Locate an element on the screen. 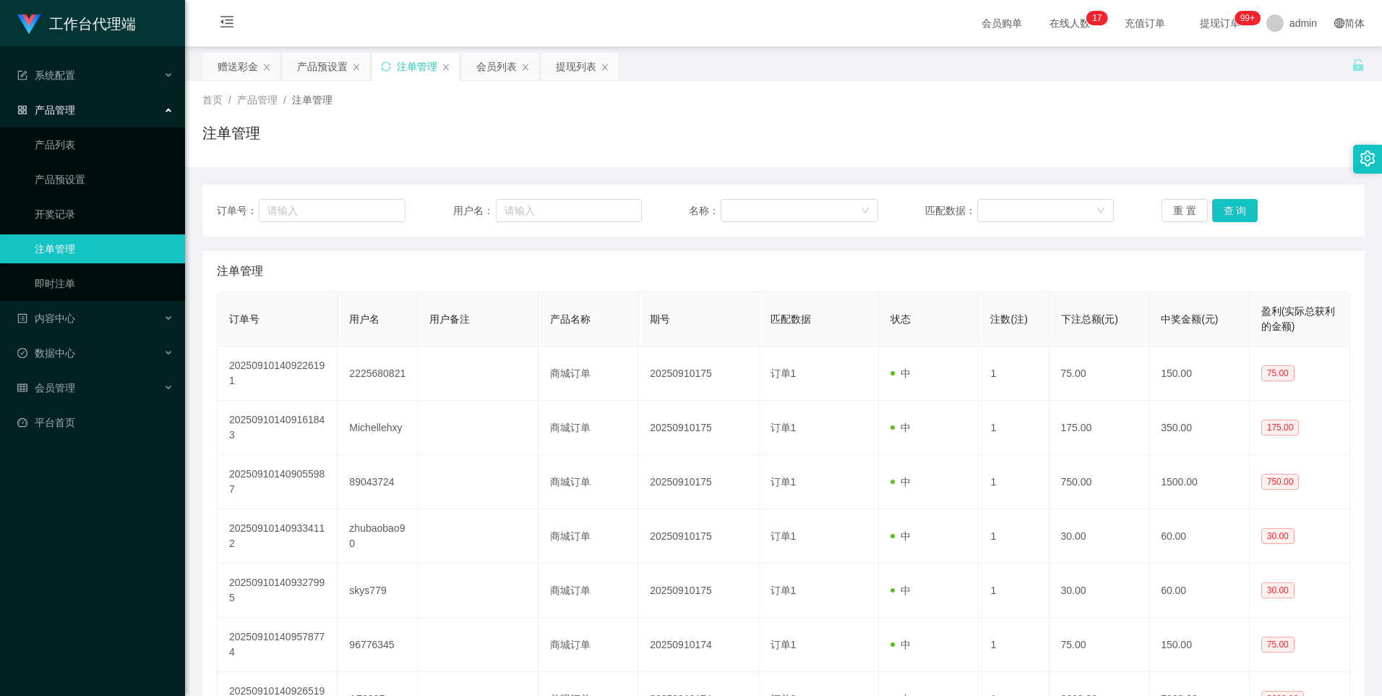 Image resolution: width=1382 pixels, height=696 pixels. span: 状态 is located at coordinates (901, 319).